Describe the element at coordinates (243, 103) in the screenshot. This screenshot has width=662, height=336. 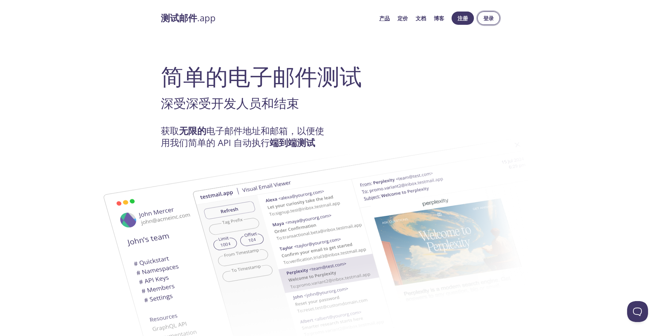
I see `span: 深受开发人员和结束` at that location.